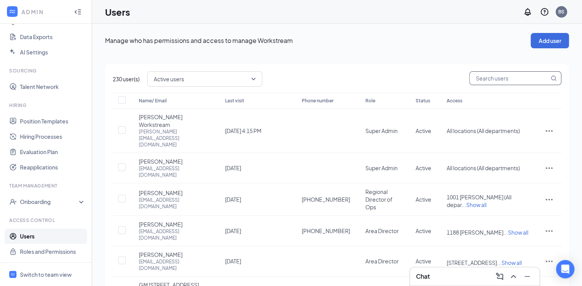 This screenshot has width=582, height=286. I want to click on svg: QuestionInfo, so click(545, 12).